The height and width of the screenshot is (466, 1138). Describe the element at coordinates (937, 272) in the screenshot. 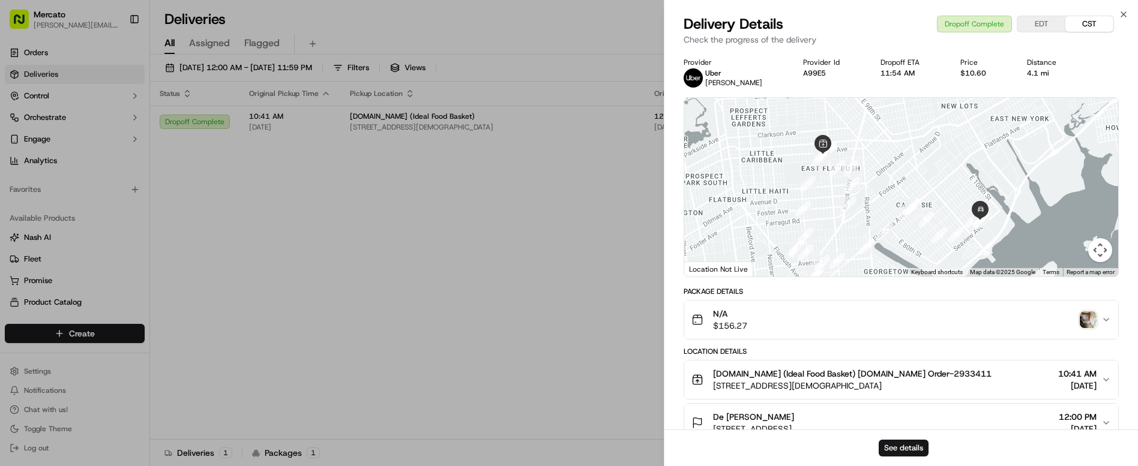

I see `button: Keyboard shortcuts` at that location.